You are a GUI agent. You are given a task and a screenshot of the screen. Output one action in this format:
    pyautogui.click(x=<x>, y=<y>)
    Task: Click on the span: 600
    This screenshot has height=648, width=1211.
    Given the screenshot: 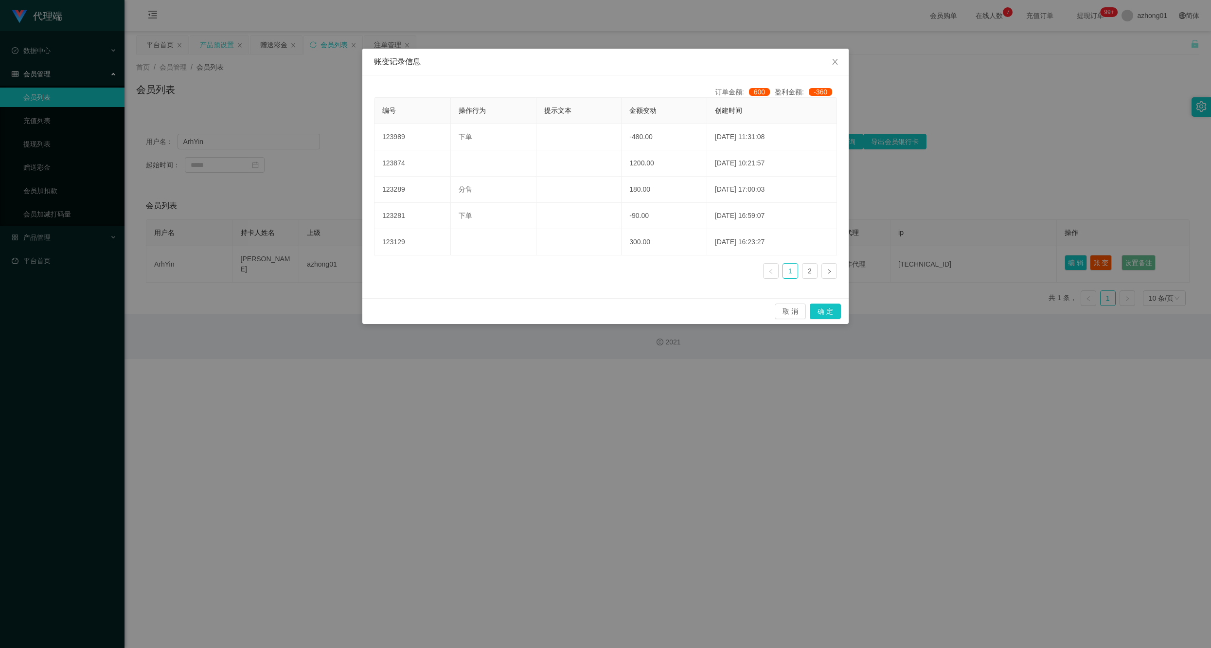 What is the action you would take?
    pyautogui.click(x=759, y=92)
    